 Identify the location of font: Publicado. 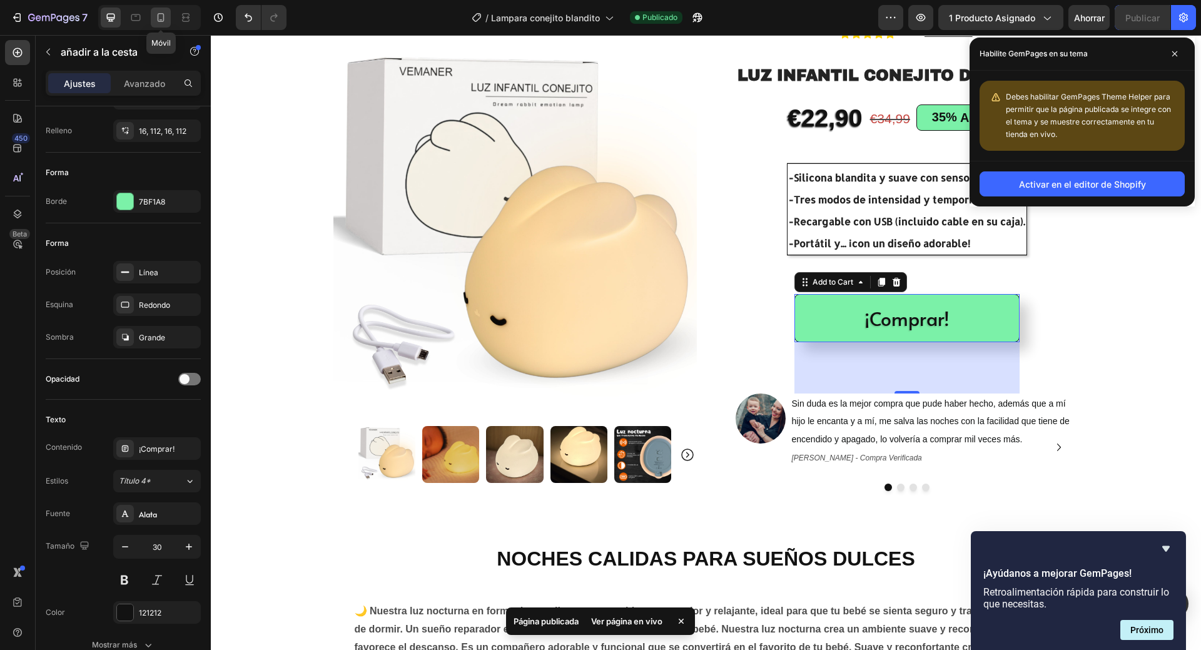
(660, 17).